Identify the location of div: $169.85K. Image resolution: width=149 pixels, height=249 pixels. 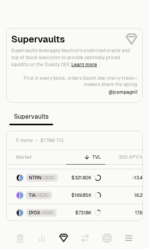
(86, 195).